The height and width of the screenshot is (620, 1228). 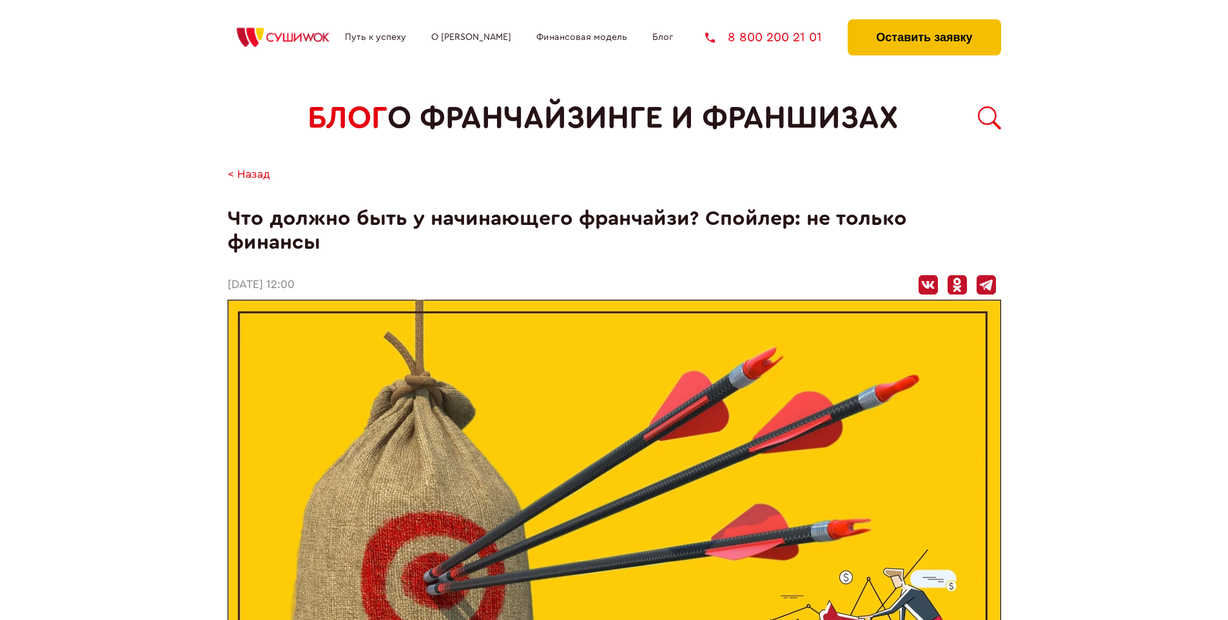 What do you see at coordinates (375, 37) in the screenshot?
I see `a: Путь к успеху` at bounding box center [375, 37].